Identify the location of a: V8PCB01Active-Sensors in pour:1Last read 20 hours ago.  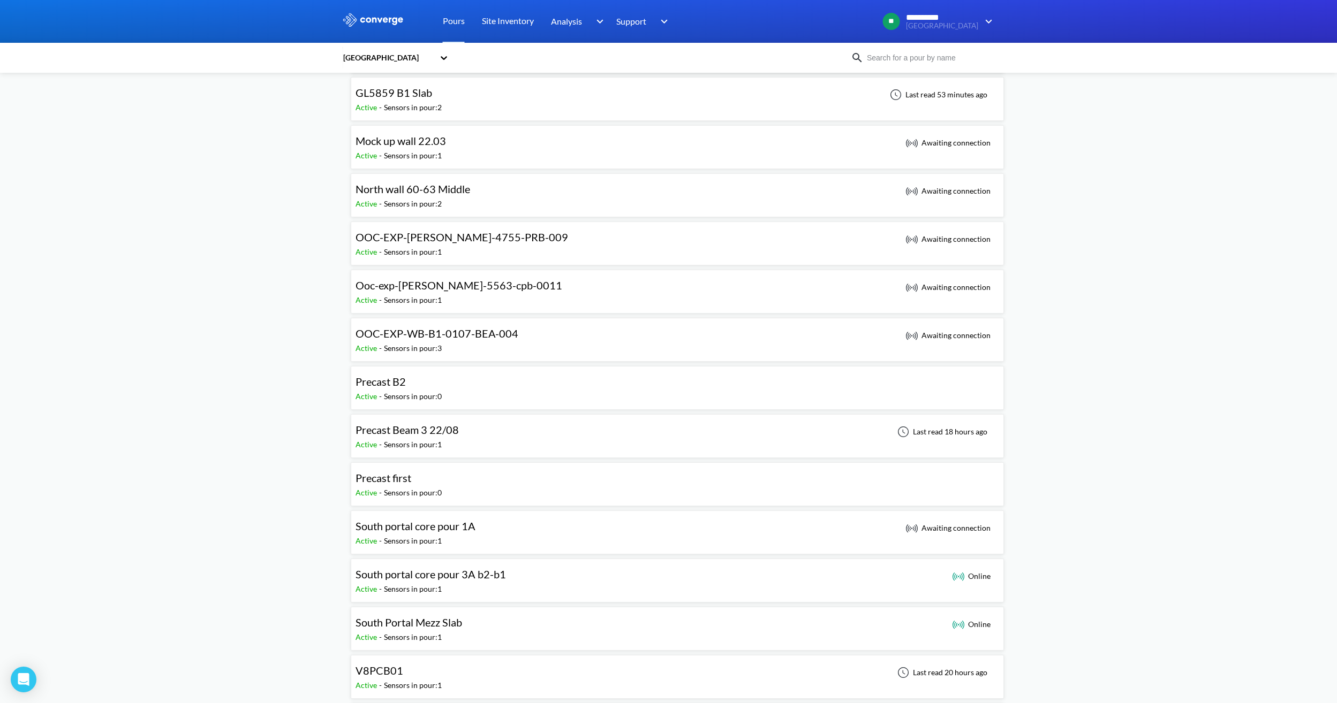
(677, 672).